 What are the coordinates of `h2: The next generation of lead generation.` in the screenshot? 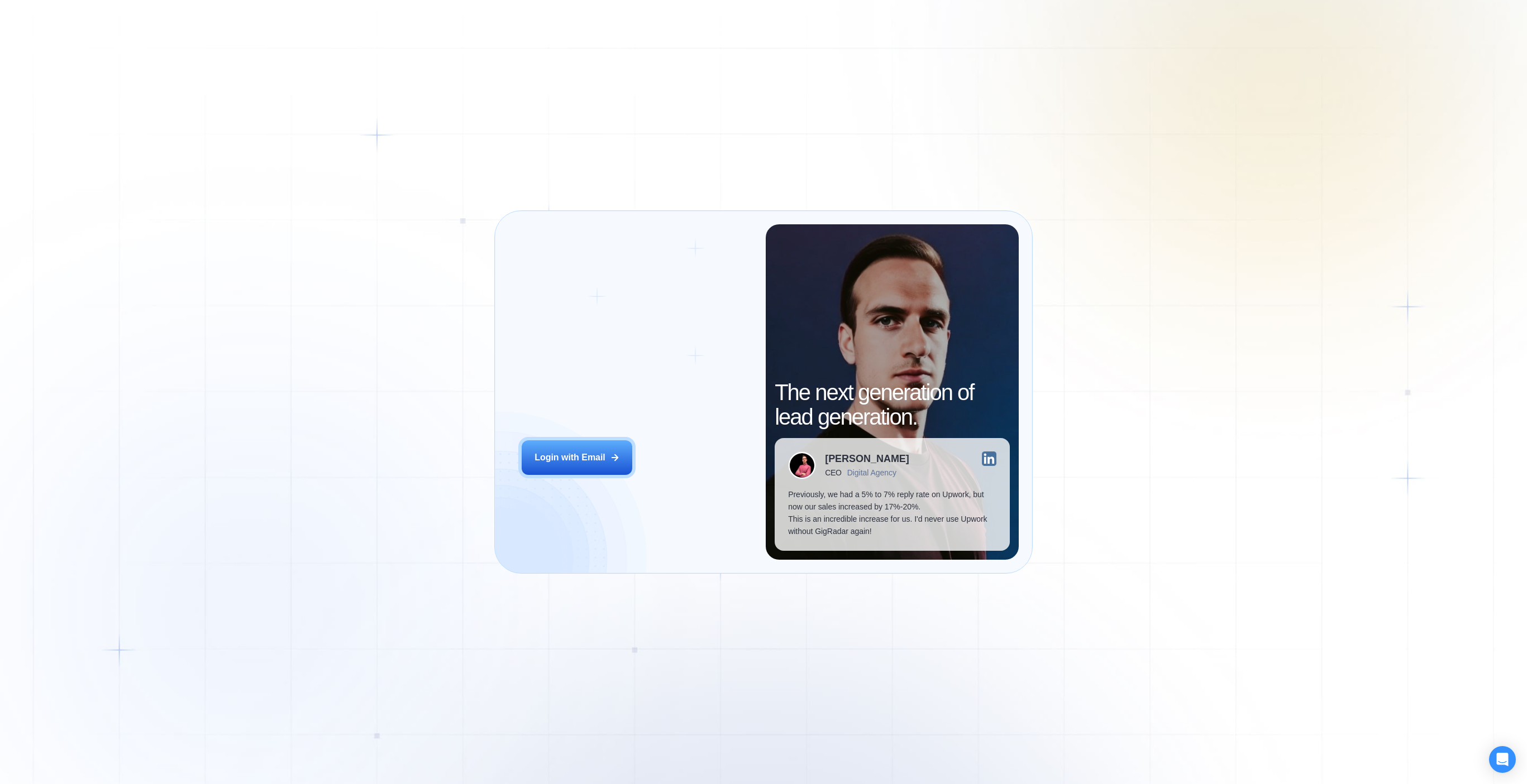 It's located at (892, 405).